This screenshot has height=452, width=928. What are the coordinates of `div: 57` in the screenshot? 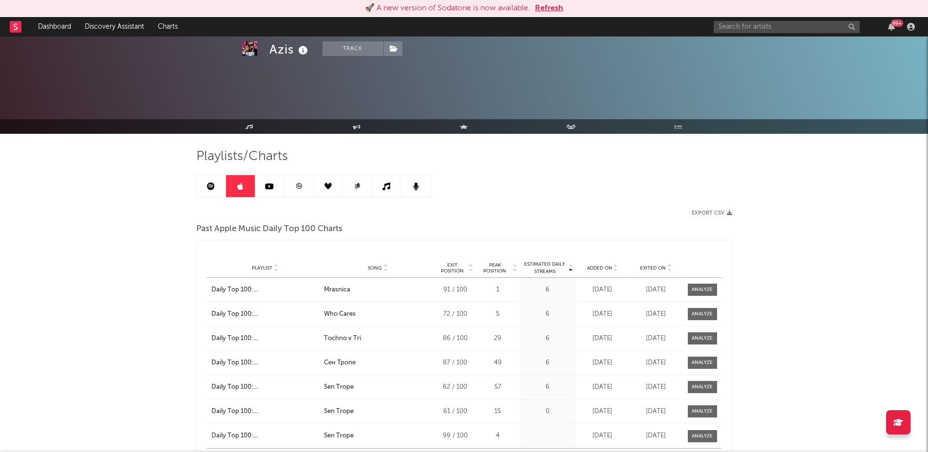 It's located at (498, 388).